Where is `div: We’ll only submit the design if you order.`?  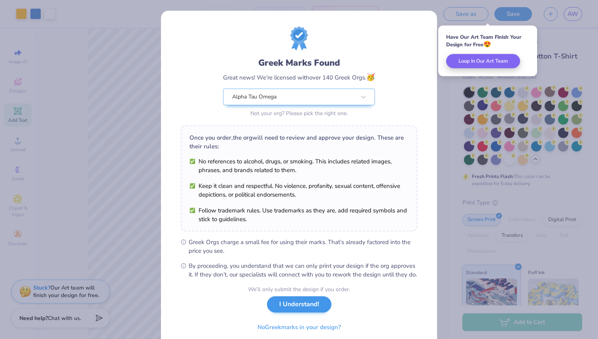
div: We’ll only submit the design if you order. is located at coordinates (299, 289).